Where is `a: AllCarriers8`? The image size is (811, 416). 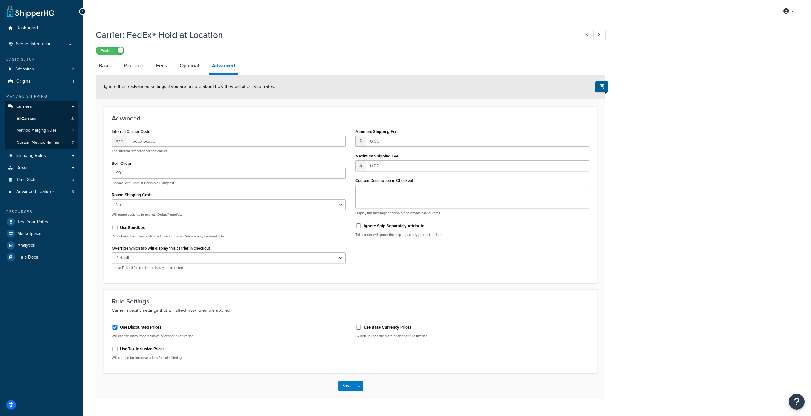 a: AllCarriers8 is located at coordinates (41, 118).